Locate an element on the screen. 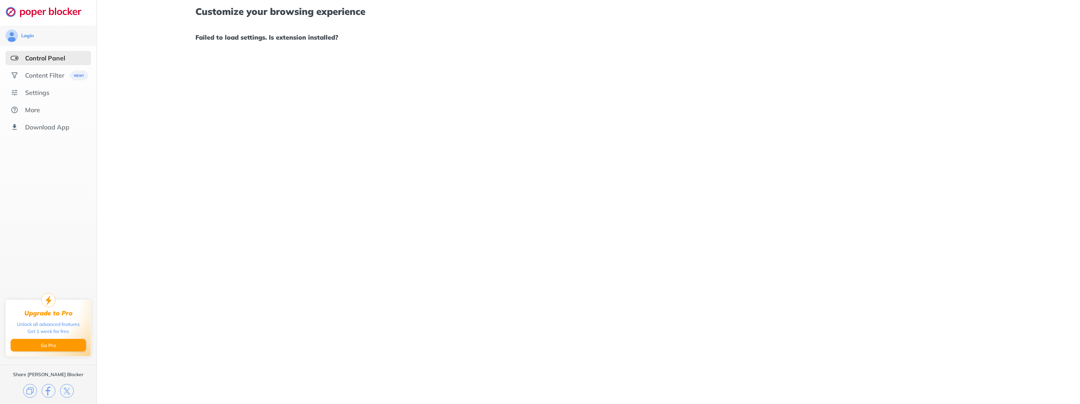 The height and width of the screenshot is (404, 1080). div: Upgrade to Pro is located at coordinates (48, 313).